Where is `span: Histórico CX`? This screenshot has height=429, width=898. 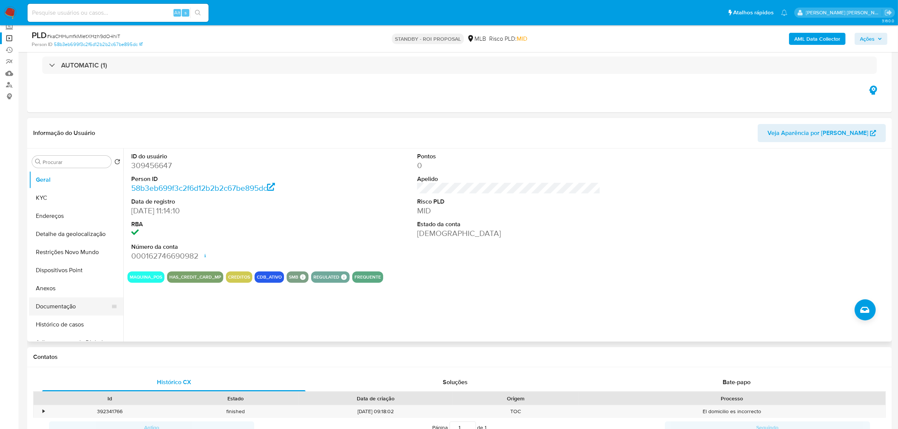
span: Histórico CX is located at coordinates (174, 382).